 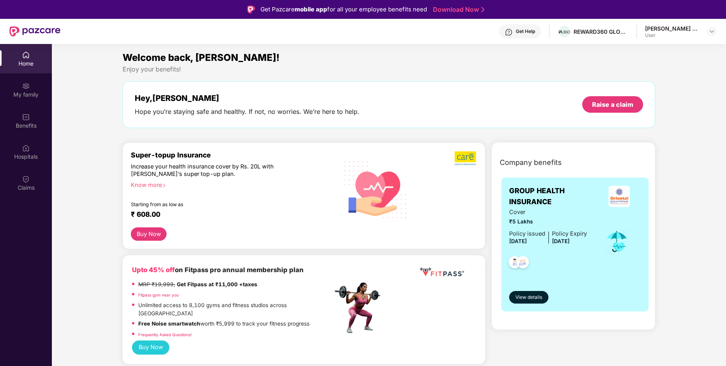 I want to click on img: New Pazcare Logo, so click(x=35, y=31).